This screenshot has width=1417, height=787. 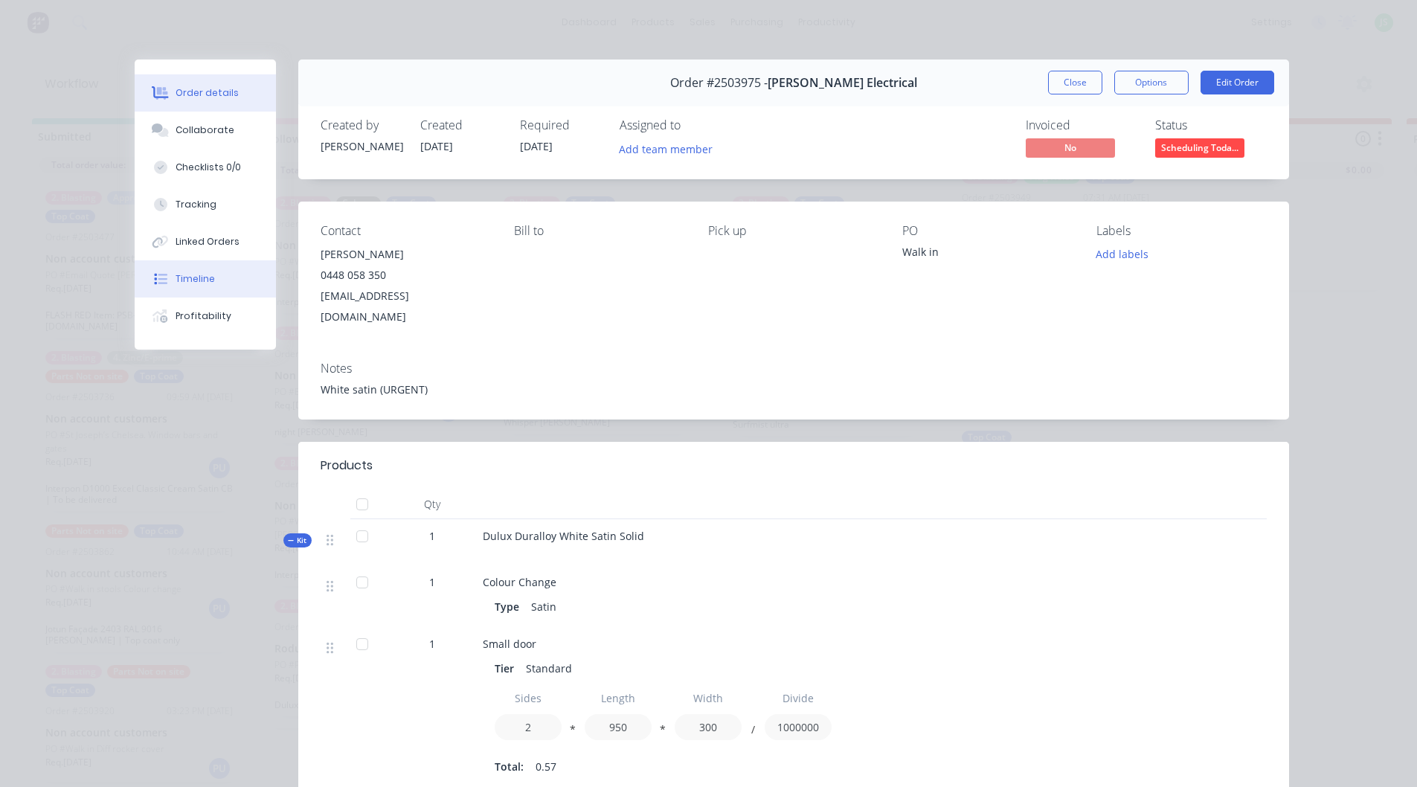 What do you see at coordinates (1082, 125) in the screenshot?
I see `div: Invoiced` at bounding box center [1082, 125].